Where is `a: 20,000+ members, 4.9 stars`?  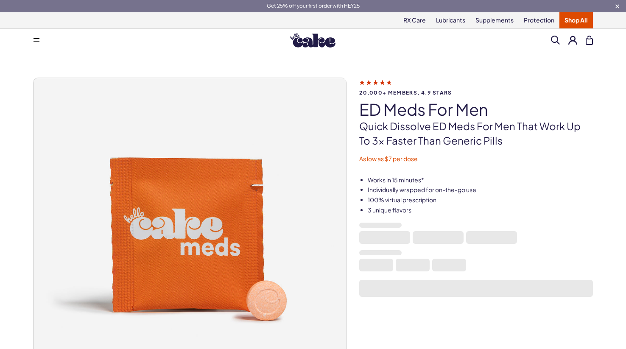
a: 20,000+ members, 4.9 stars is located at coordinates (476, 87).